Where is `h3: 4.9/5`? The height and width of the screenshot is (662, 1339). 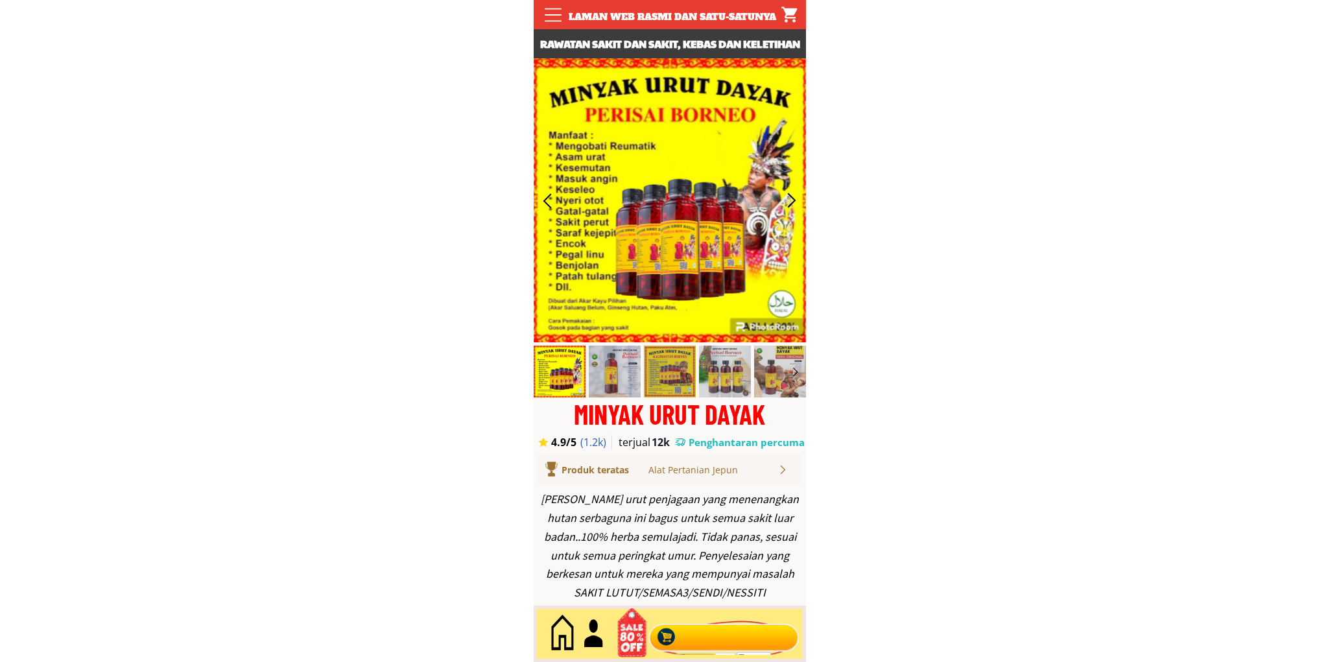
h3: 4.9/5 is located at coordinates (569, 442).